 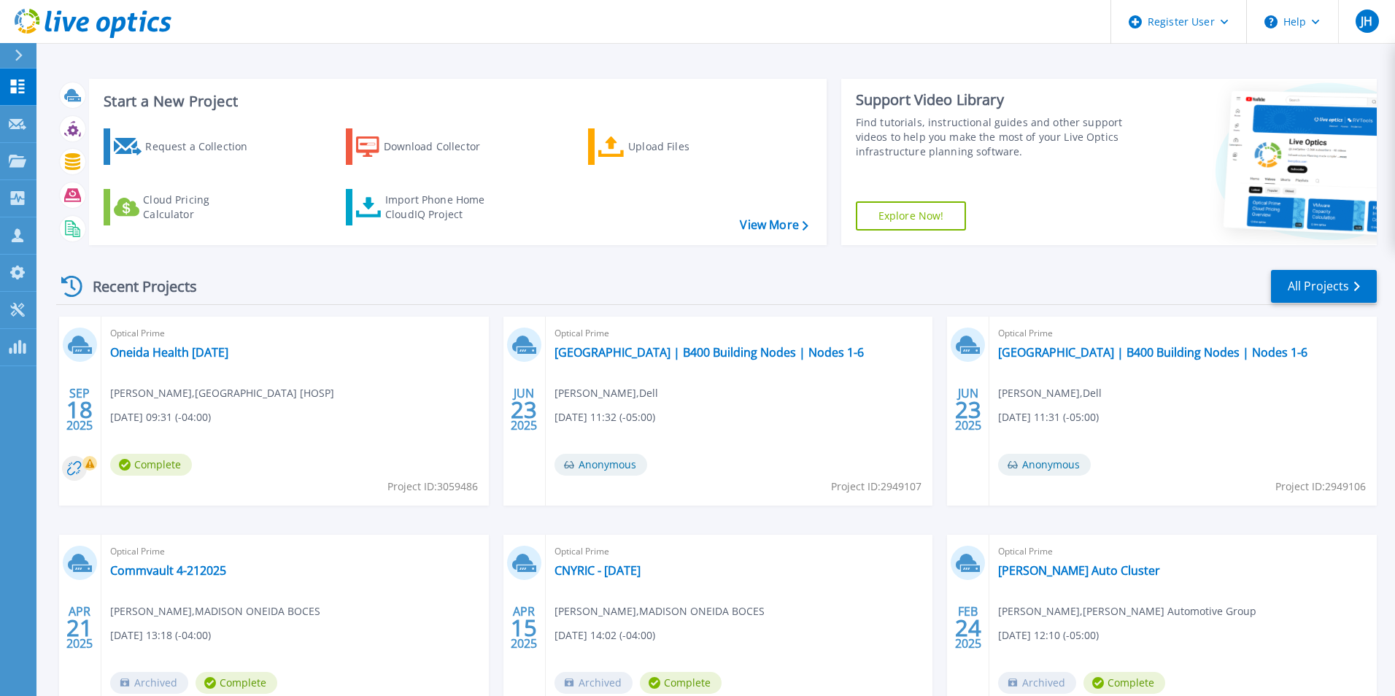 I want to click on div: Upload Files, so click(x=687, y=147).